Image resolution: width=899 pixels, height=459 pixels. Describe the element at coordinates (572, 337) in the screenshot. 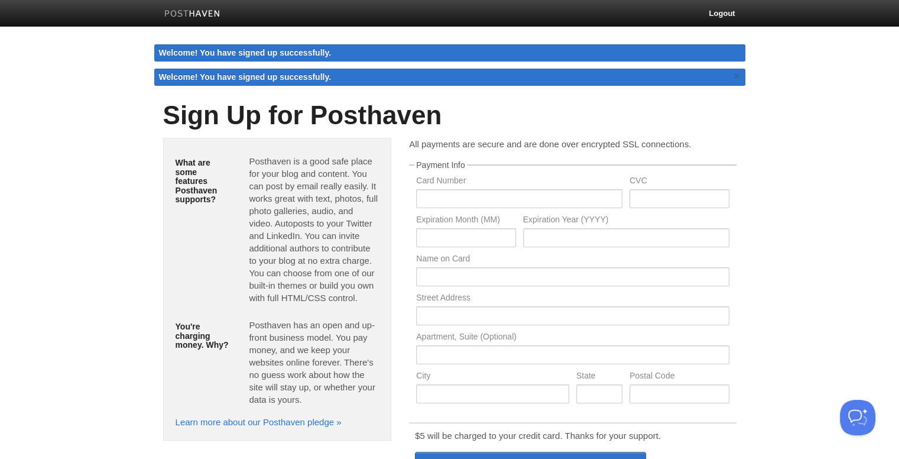

I see `label: Apartment, Suite (Optional)` at that location.